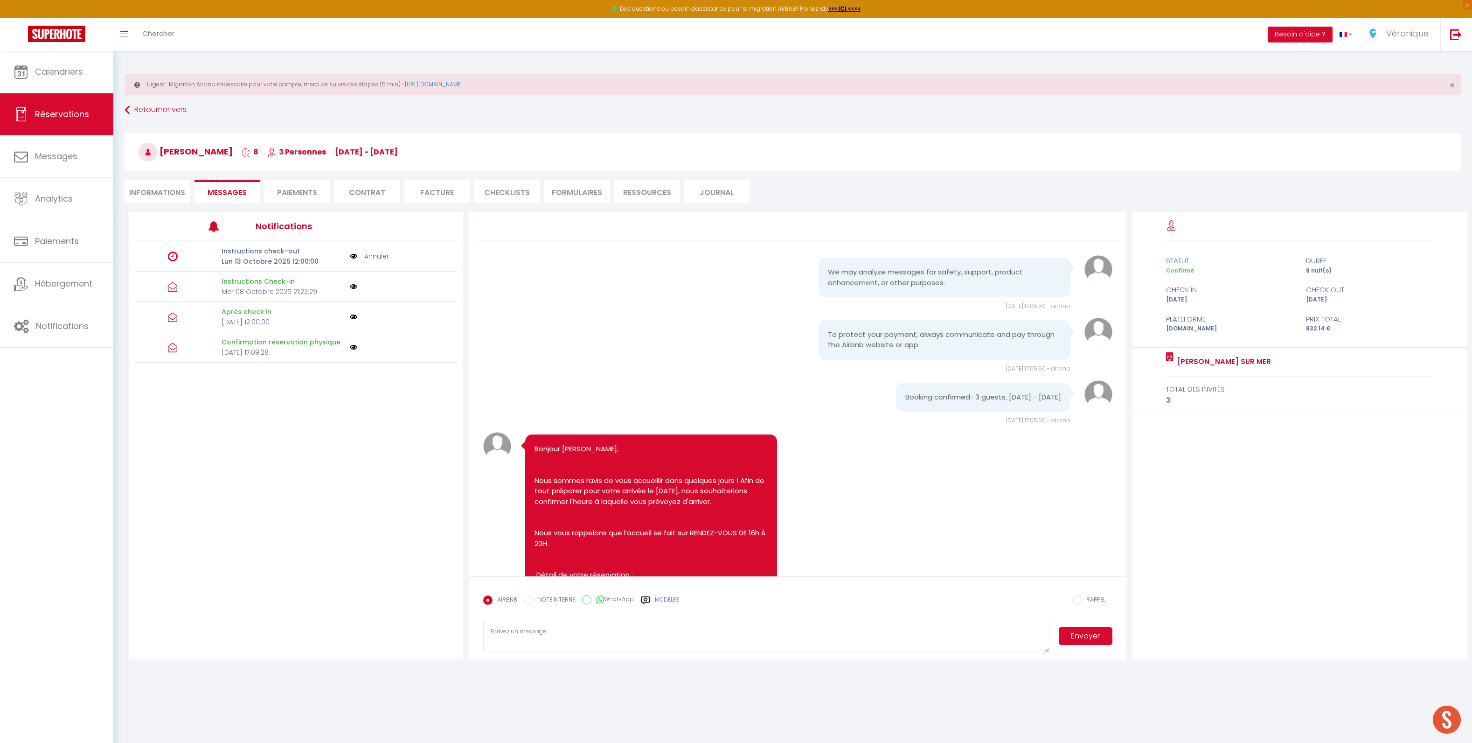 The width and height of the screenshot is (1472, 743). What do you see at coordinates (1230, 319) in the screenshot?
I see `div: Plateforme` at bounding box center [1230, 319].